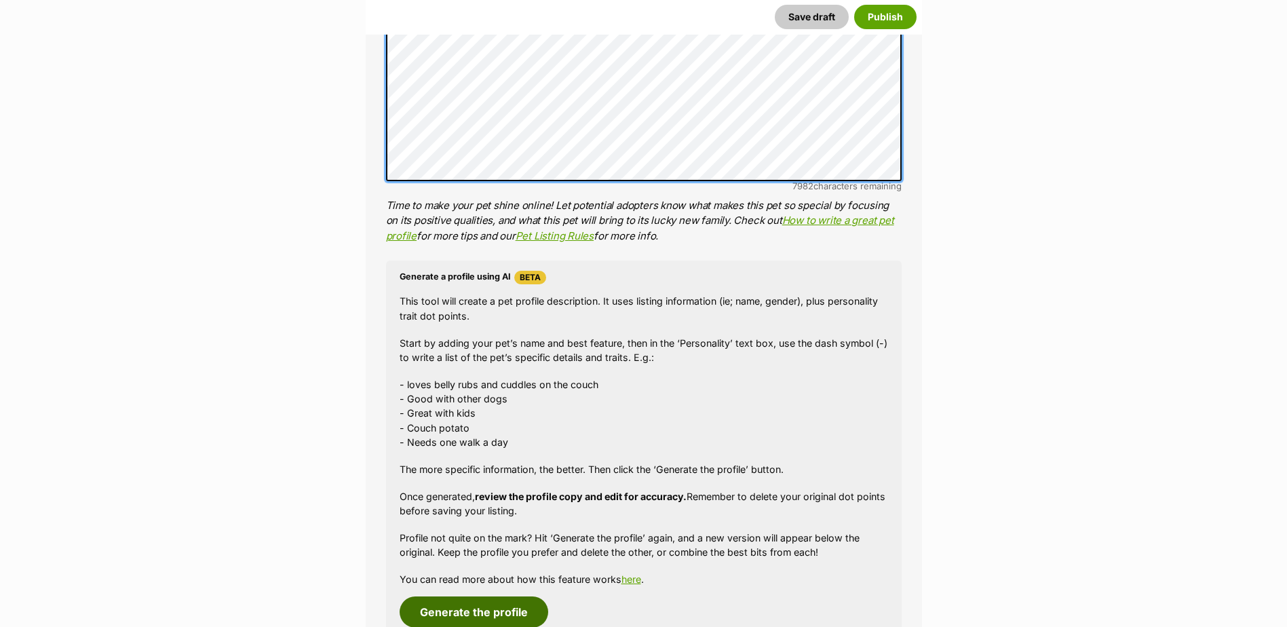 The width and height of the screenshot is (1287, 627). I want to click on span: 7982, so click(803, 186).